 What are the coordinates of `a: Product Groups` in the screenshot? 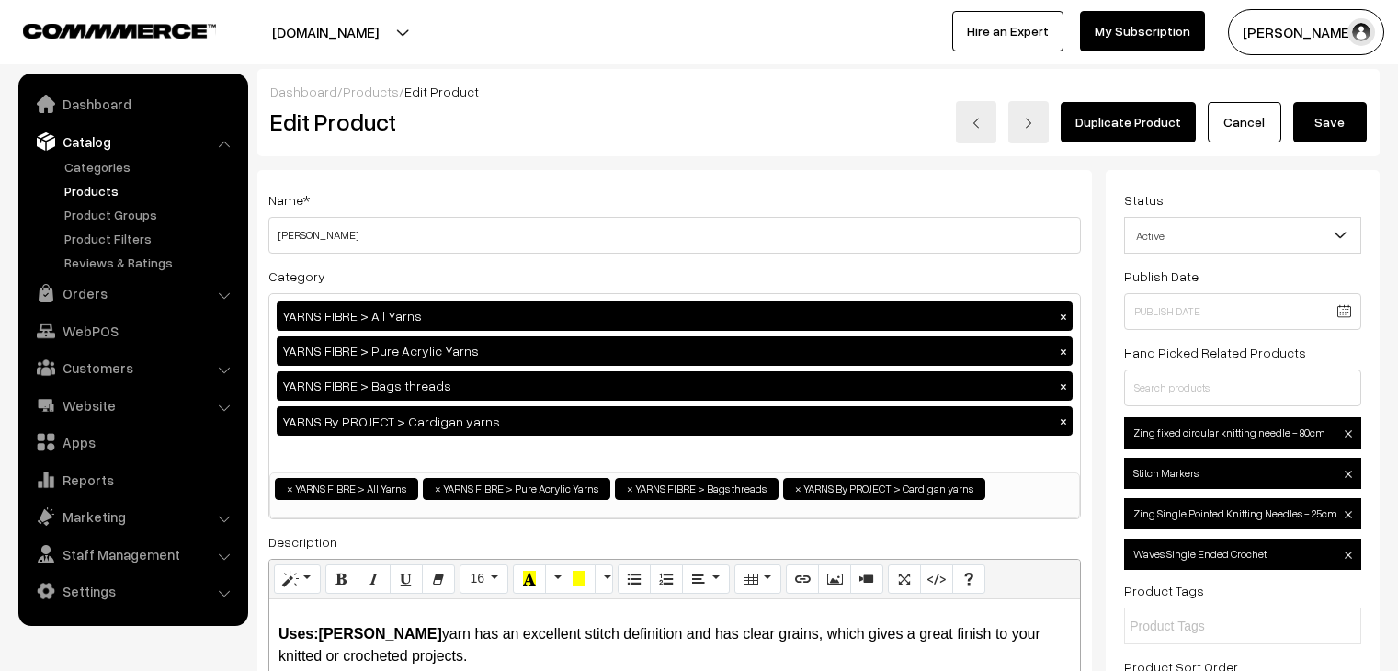 It's located at (151, 214).